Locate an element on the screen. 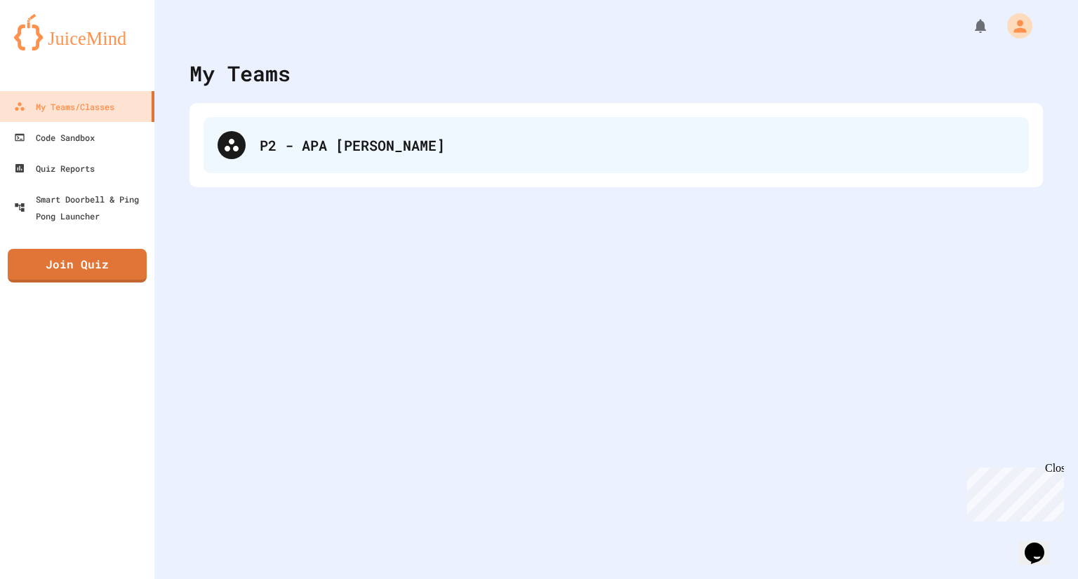 This screenshot has width=1078, height=579. div: My Teams/Classes is located at coordinates (64, 107).